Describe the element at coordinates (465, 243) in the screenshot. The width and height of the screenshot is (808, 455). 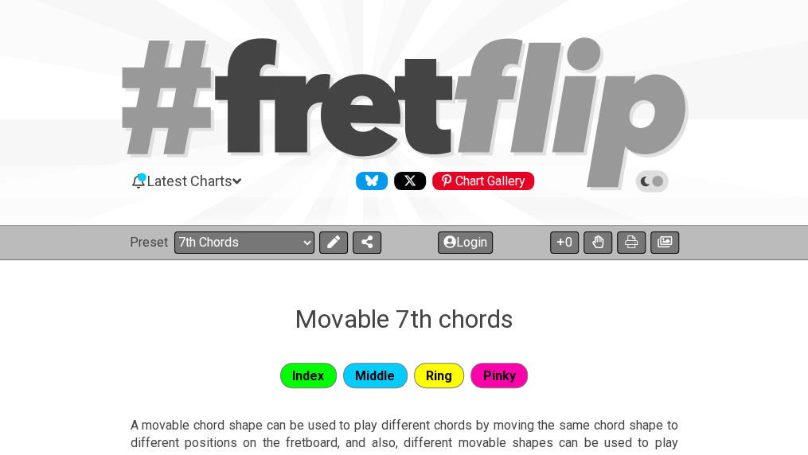
I see `button: Login` at that location.